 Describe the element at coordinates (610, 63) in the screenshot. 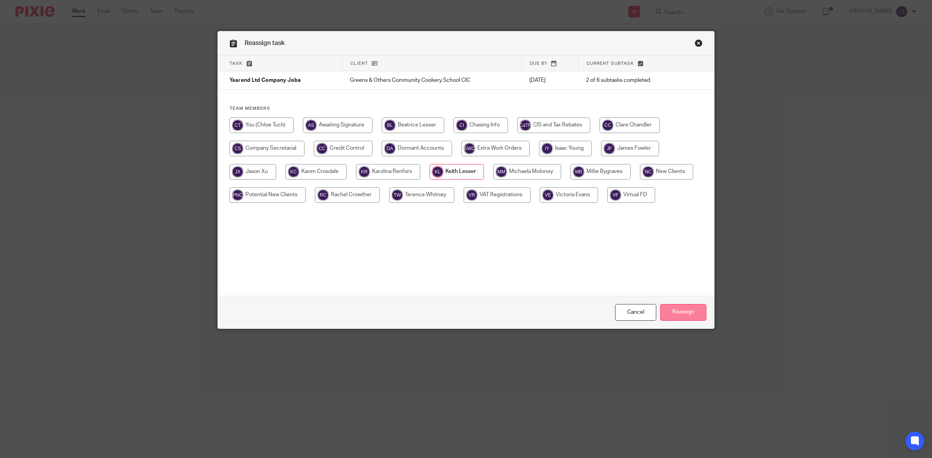

I see `span: Current subtask` at that location.